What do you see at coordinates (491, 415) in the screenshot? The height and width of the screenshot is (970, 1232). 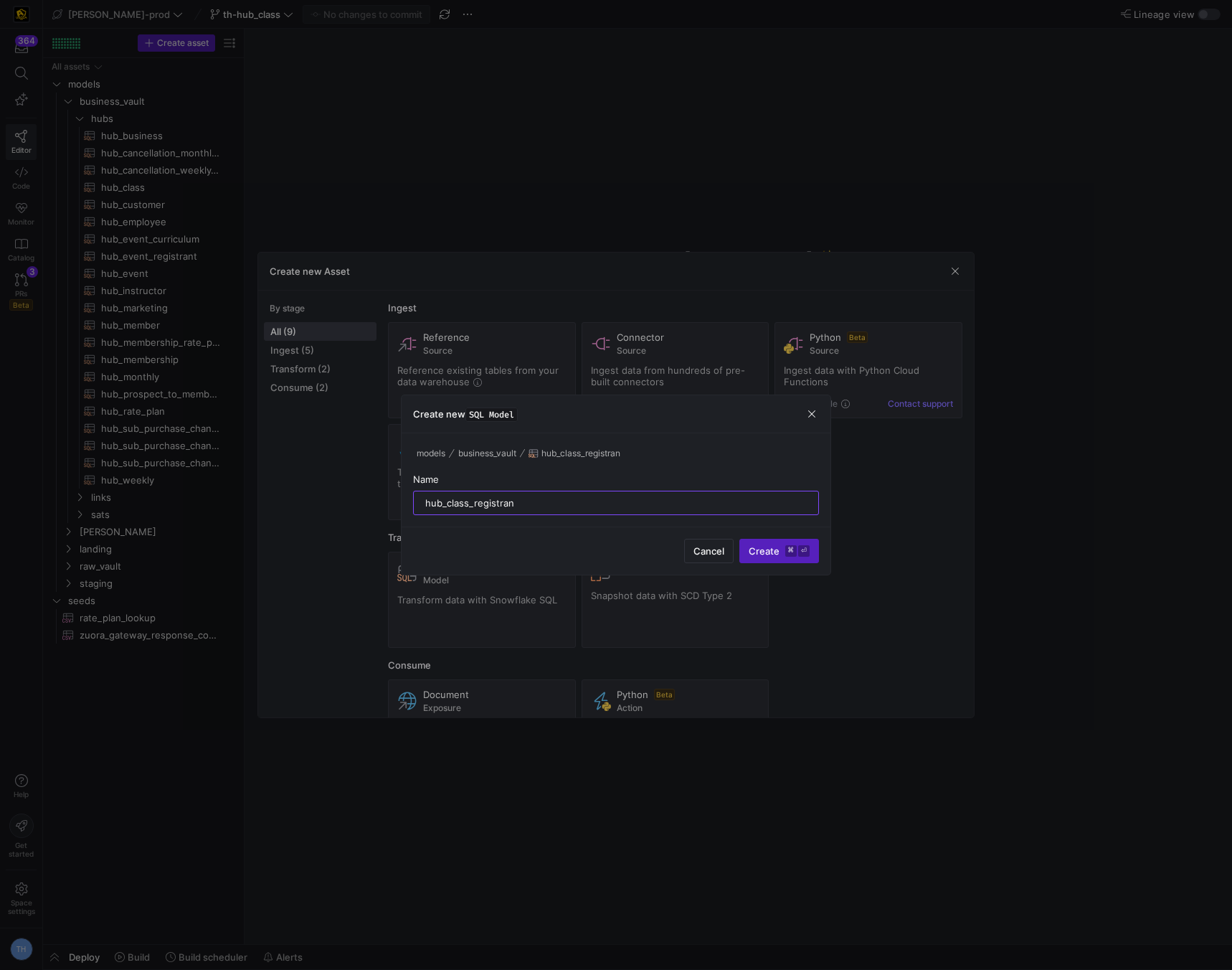 I see `span: SQL Model` at bounding box center [491, 415].